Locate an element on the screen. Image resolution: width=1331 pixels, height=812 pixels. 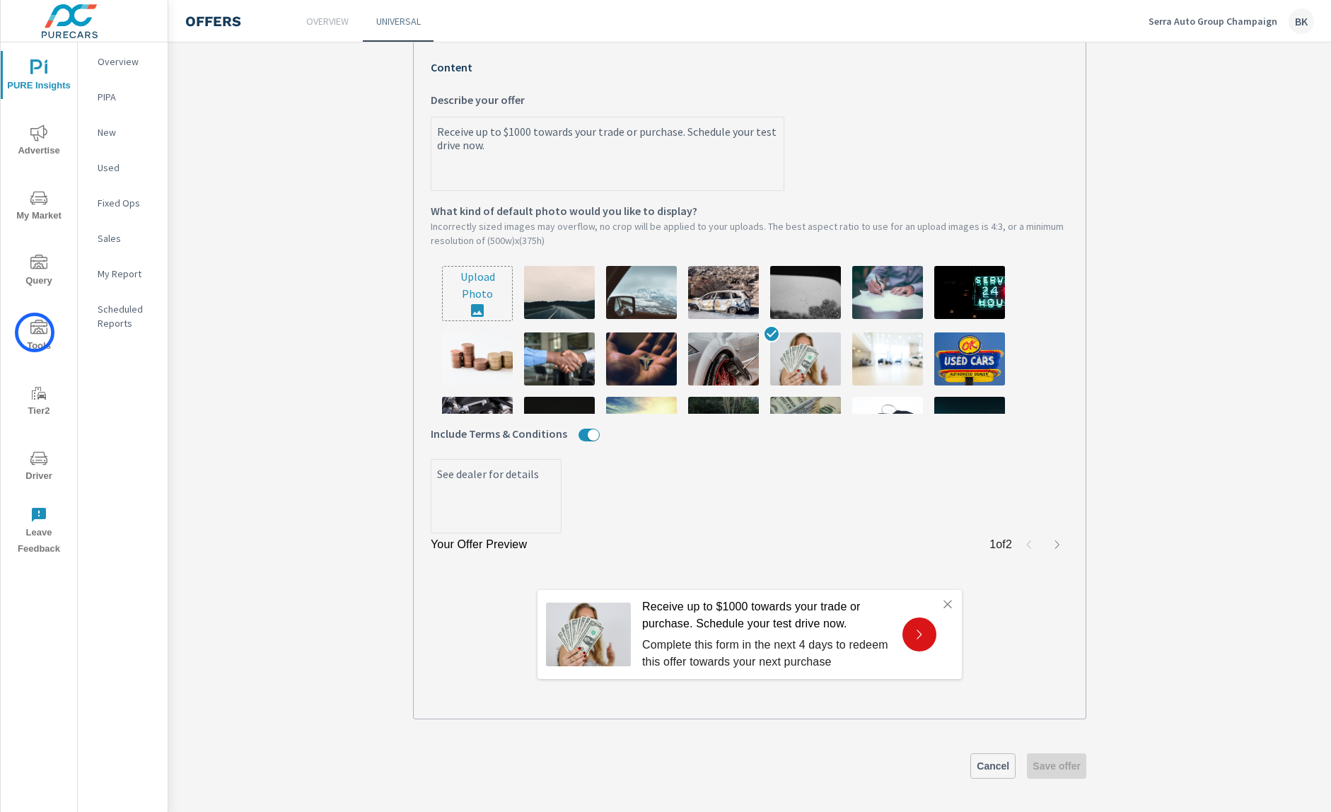
p: Used is located at coordinates (127, 168).